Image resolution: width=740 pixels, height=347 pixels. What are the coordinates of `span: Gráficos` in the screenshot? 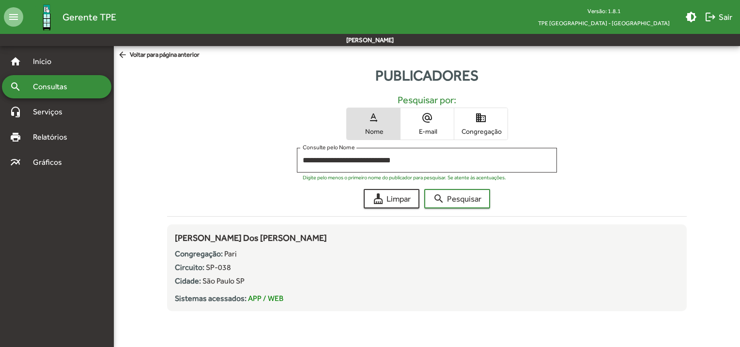 It's located at (51, 162).